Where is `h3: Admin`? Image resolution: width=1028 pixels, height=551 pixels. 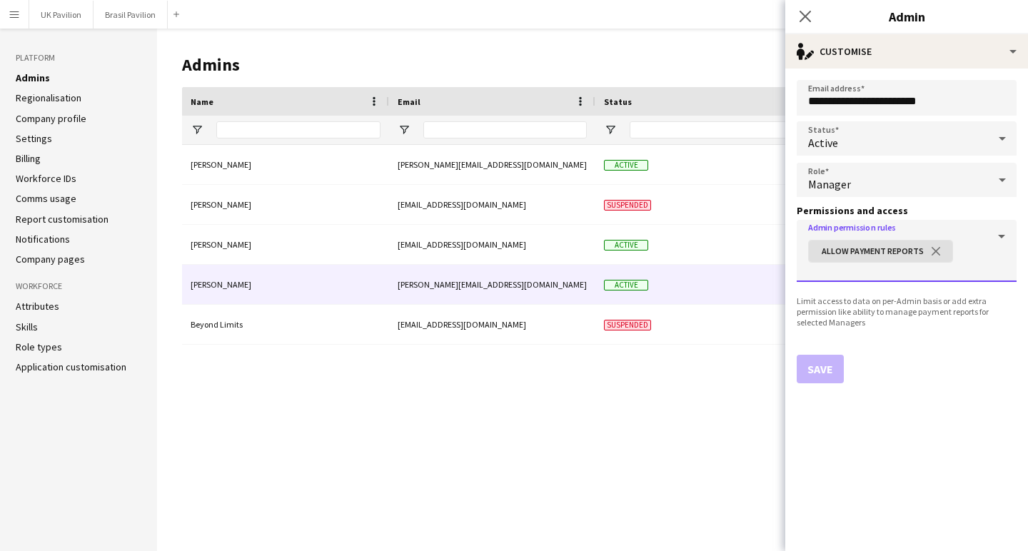 h3: Admin is located at coordinates (907, 16).